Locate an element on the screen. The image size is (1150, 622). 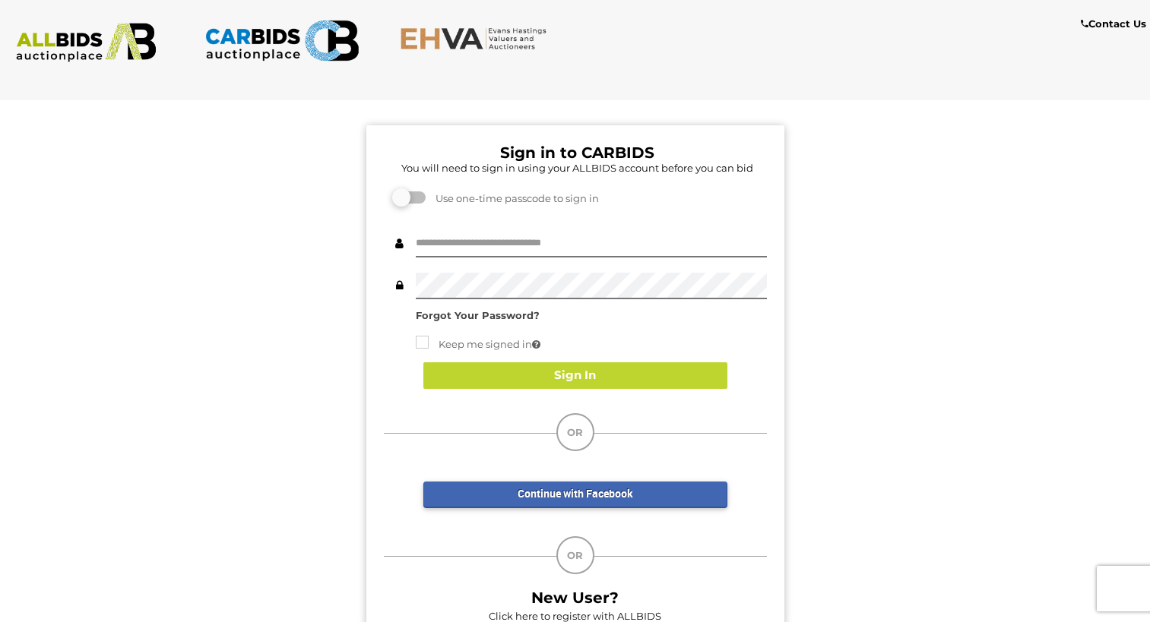
a: Forgot Your Password? is located at coordinates (477, 315).